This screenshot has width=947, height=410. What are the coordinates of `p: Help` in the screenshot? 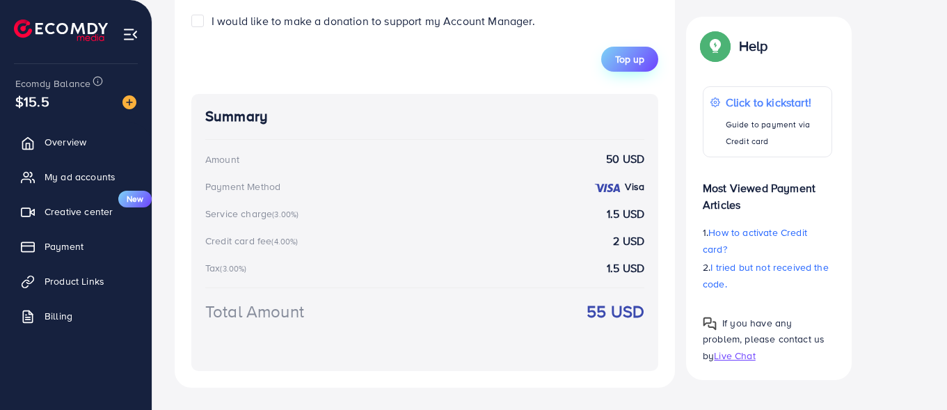 It's located at (753, 46).